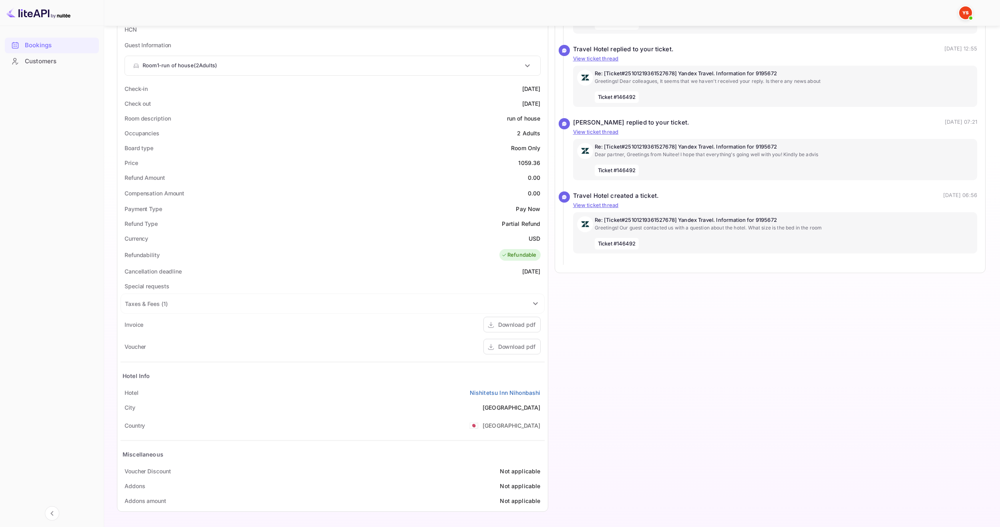  Describe the element at coordinates (534, 238) in the screenshot. I see `div: USD` at that location.